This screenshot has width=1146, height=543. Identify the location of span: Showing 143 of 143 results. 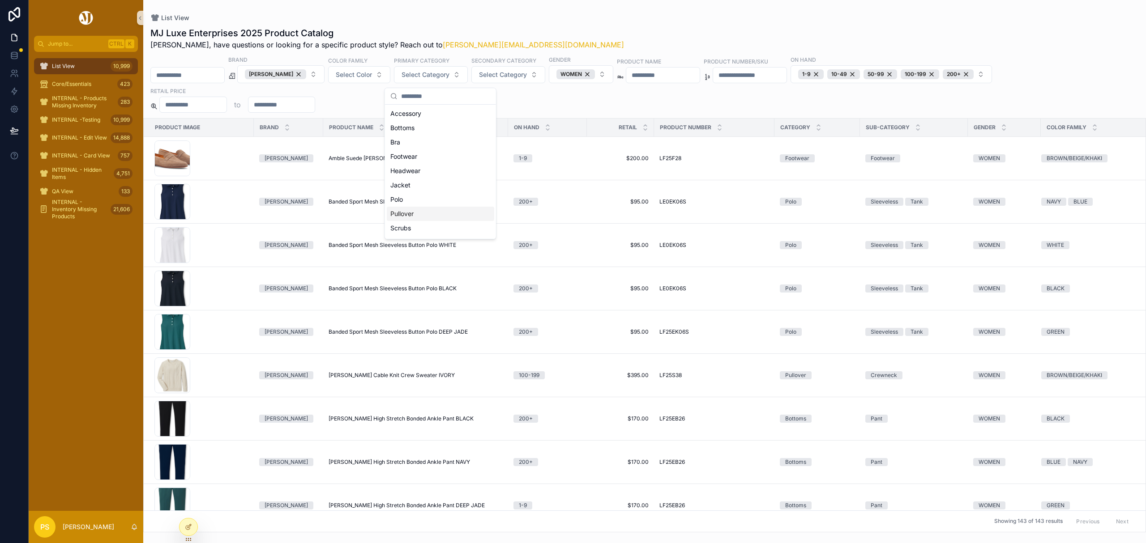
(1028, 522).